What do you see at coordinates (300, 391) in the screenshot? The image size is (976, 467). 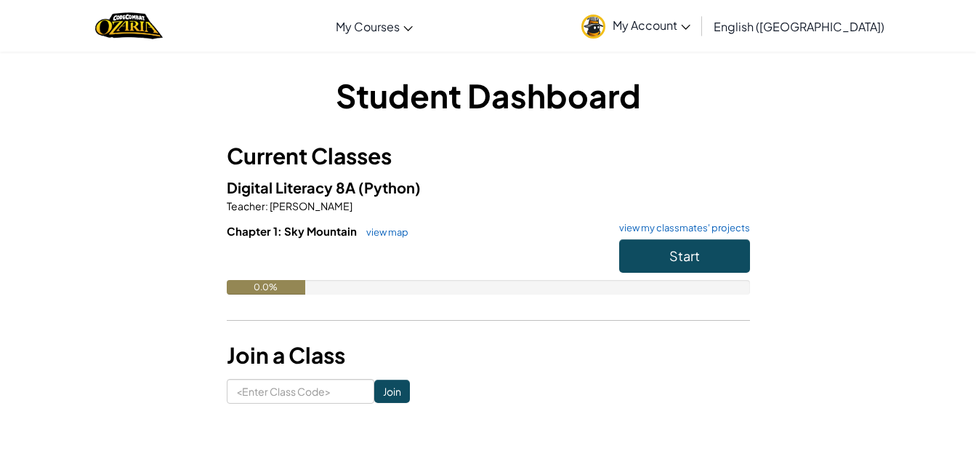 I see `input: <Enter Class Code>` at bounding box center [300, 391].